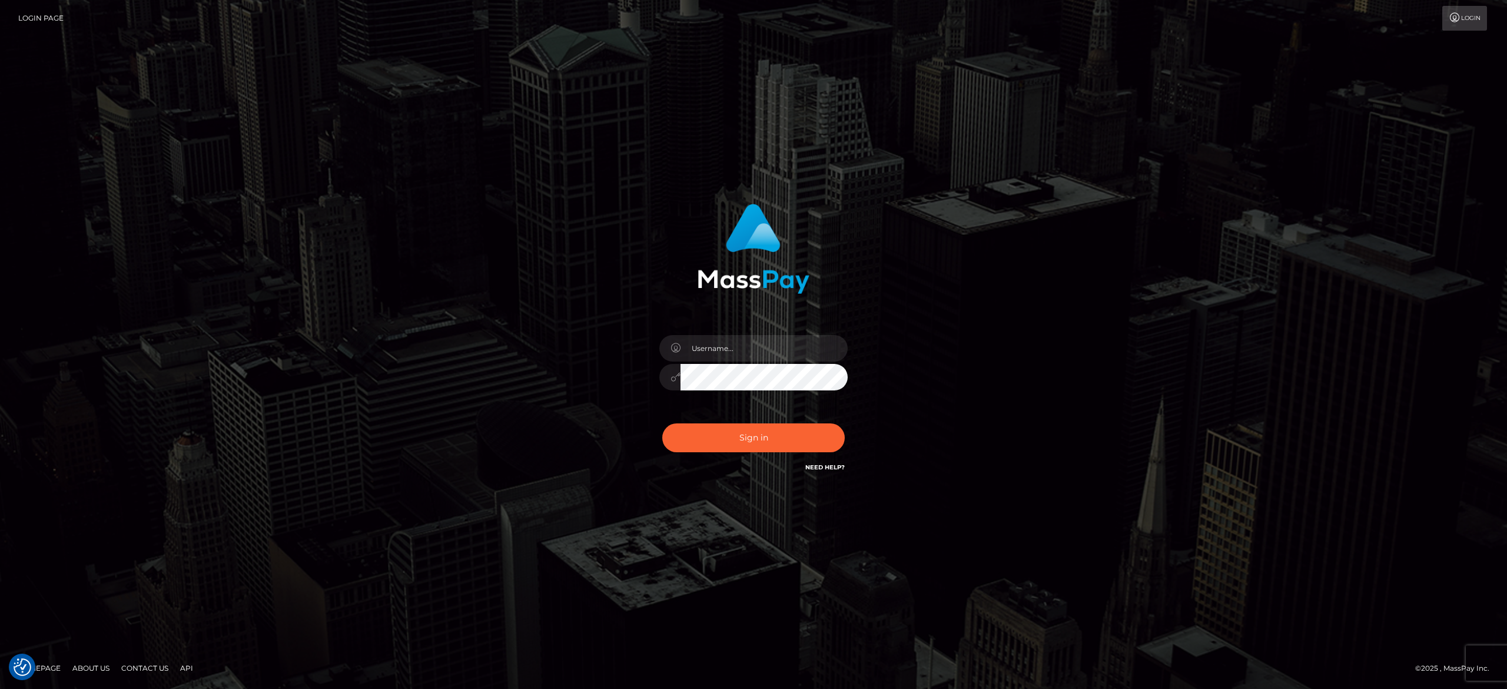 Image resolution: width=1507 pixels, height=689 pixels. Describe the element at coordinates (187, 668) in the screenshot. I see `a: API` at that location.